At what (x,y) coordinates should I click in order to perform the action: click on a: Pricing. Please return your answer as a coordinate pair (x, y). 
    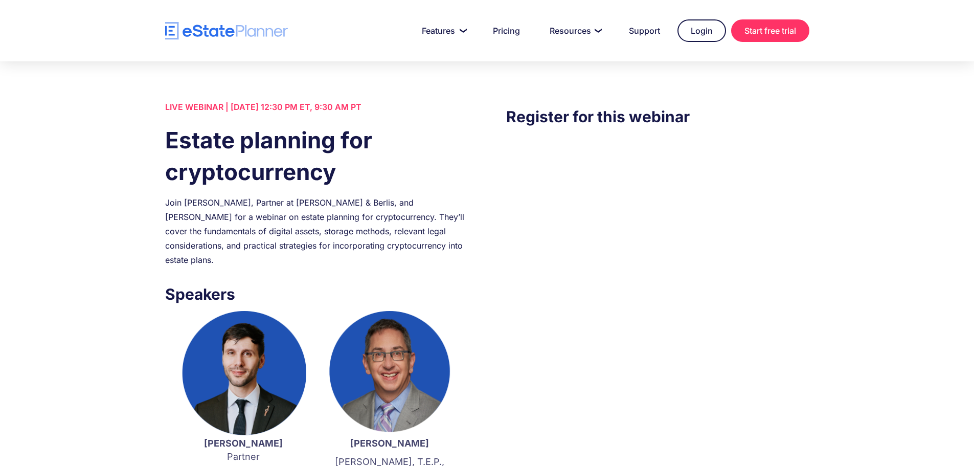
    Looking at the image, I should click on (506, 31).